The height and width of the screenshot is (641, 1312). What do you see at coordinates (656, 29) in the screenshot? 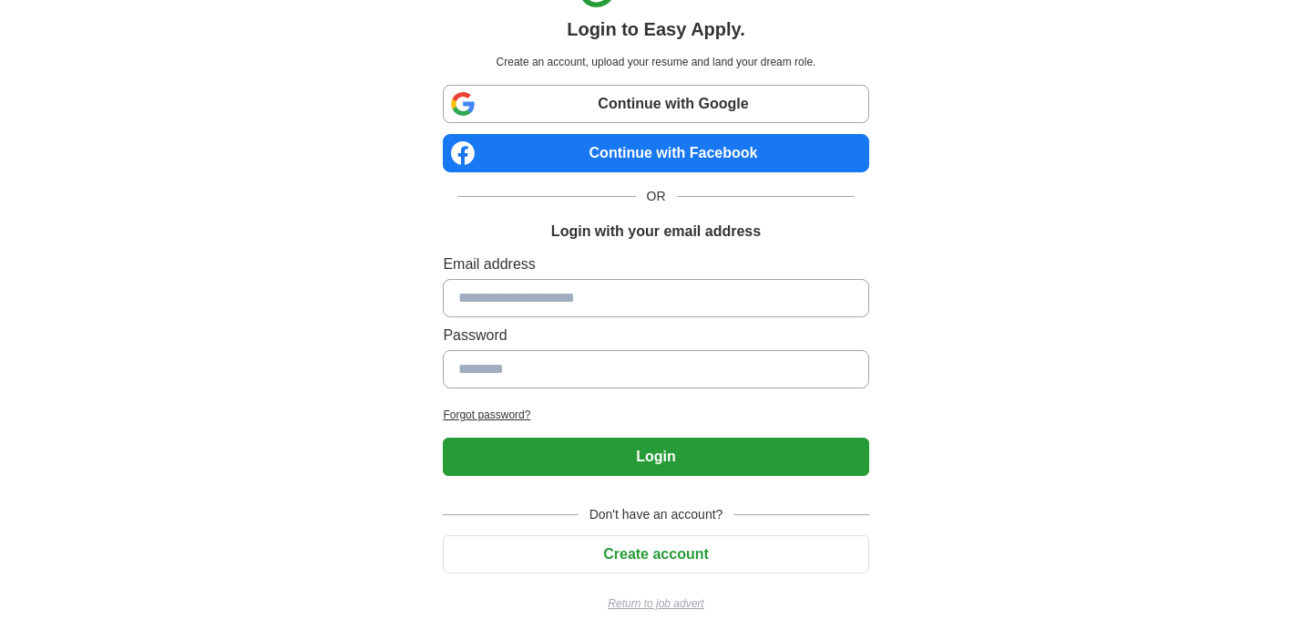
I see `h1: Login to Easy Apply.` at bounding box center [656, 29].